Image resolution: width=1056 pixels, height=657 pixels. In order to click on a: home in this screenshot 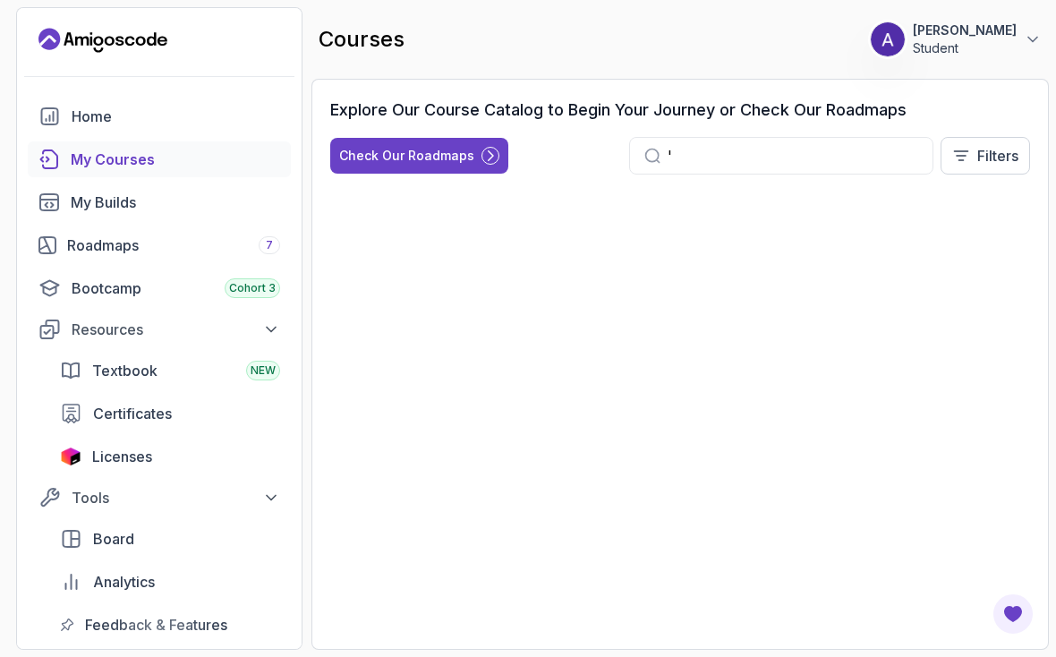, I will do `click(159, 116)`.